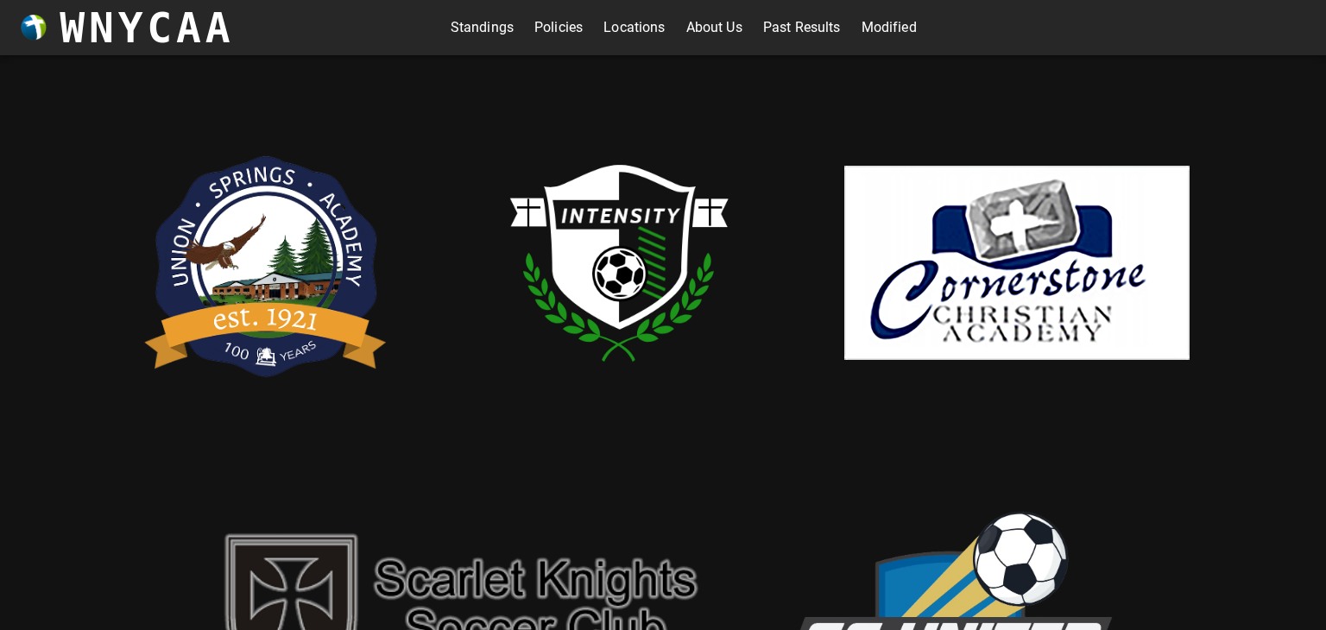 The height and width of the screenshot is (630, 1326). What do you see at coordinates (714, 28) in the screenshot?
I see `a: About Us` at bounding box center [714, 28].